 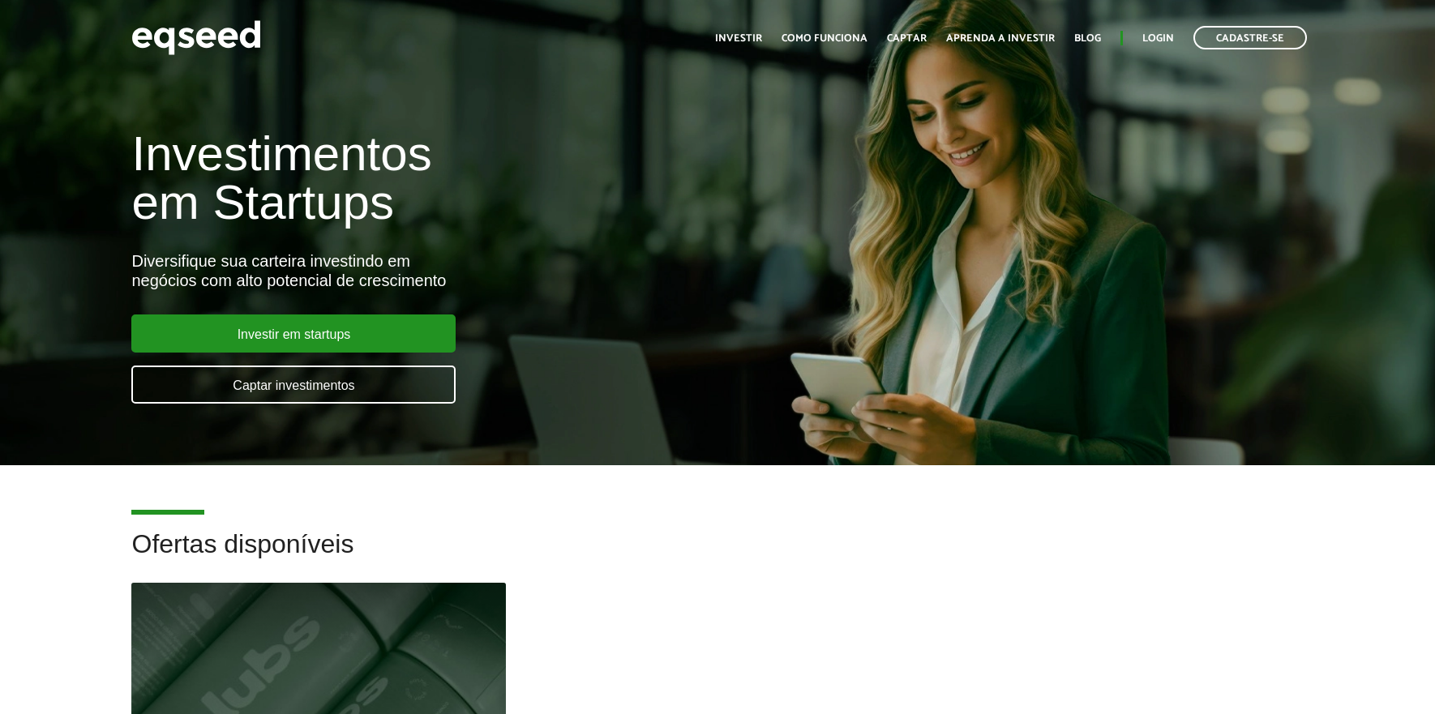 I want to click on div: Diversifique sua carteira investindo em negócios com alto potencial de crescimento, so click(x=478, y=271).